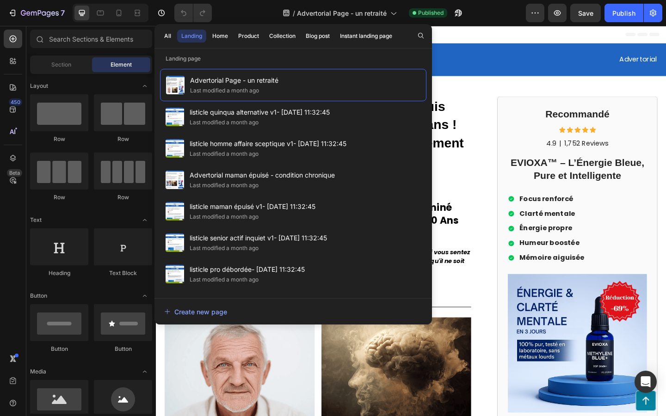  Describe the element at coordinates (167, 36) in the screenshot. I see `button: All` at that location.